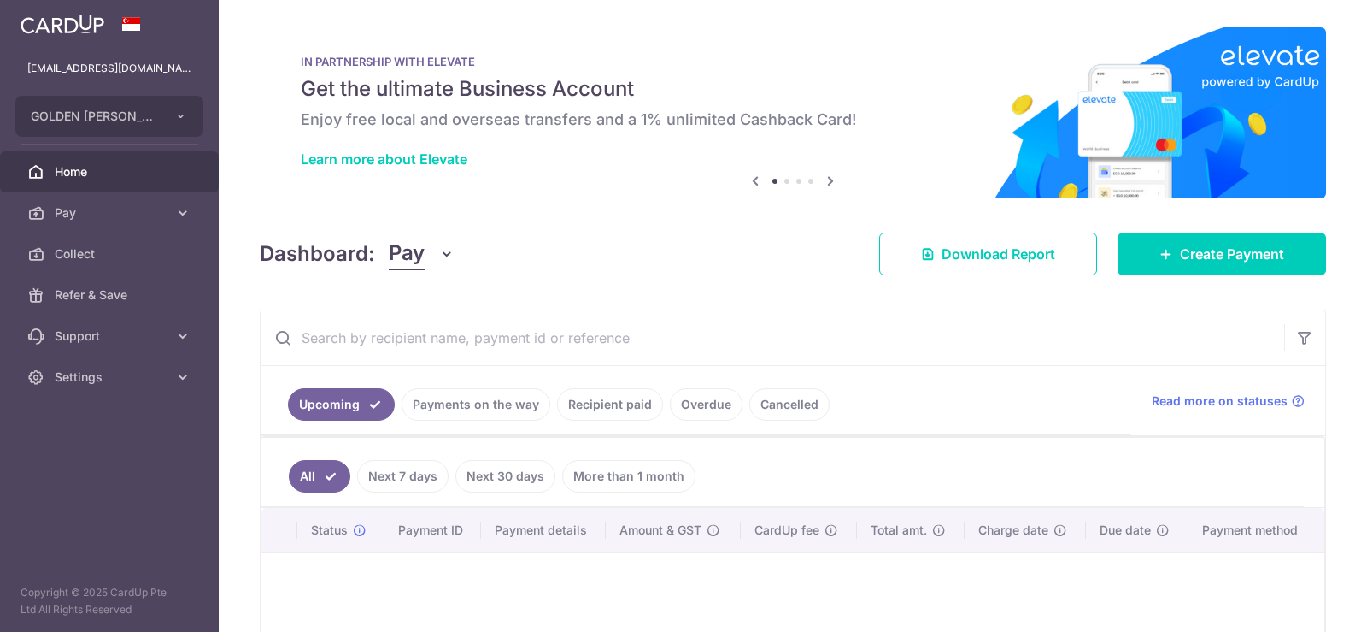  What do you see at coordinates (111, 336) in the screenshot?
I see `span: Support` at bounding box center [111, 336].